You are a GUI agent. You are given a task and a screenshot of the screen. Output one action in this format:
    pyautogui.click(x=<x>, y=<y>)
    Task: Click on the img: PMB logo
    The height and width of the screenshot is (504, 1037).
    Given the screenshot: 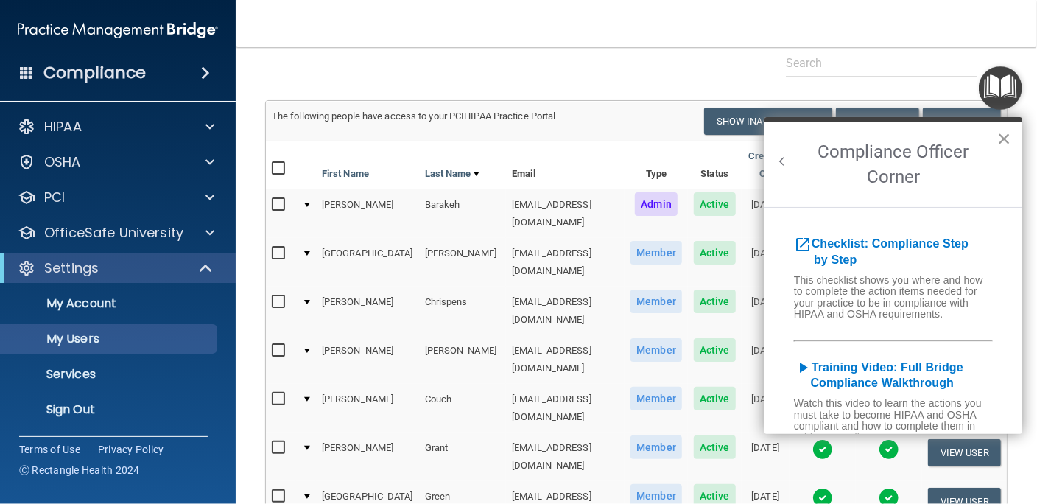 What is the action you would take?
    pyautogui.click(x=118, y=30)
    